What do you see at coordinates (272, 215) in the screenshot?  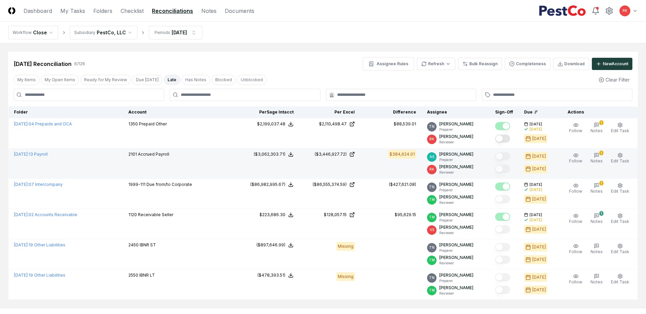 I see `div: $223,686.30` at bounding box center [272, 215].